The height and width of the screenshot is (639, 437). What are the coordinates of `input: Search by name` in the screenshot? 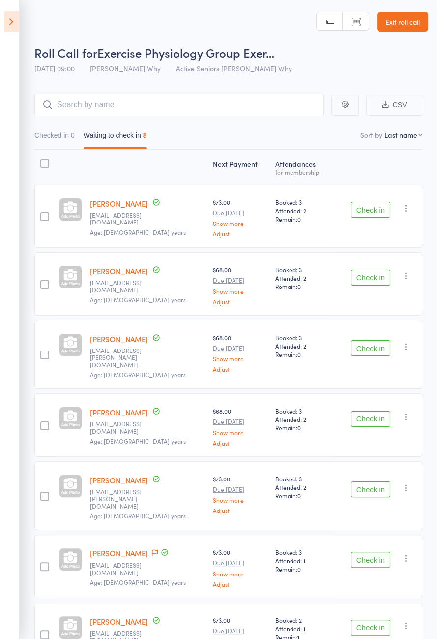 It's located at (179, 105).